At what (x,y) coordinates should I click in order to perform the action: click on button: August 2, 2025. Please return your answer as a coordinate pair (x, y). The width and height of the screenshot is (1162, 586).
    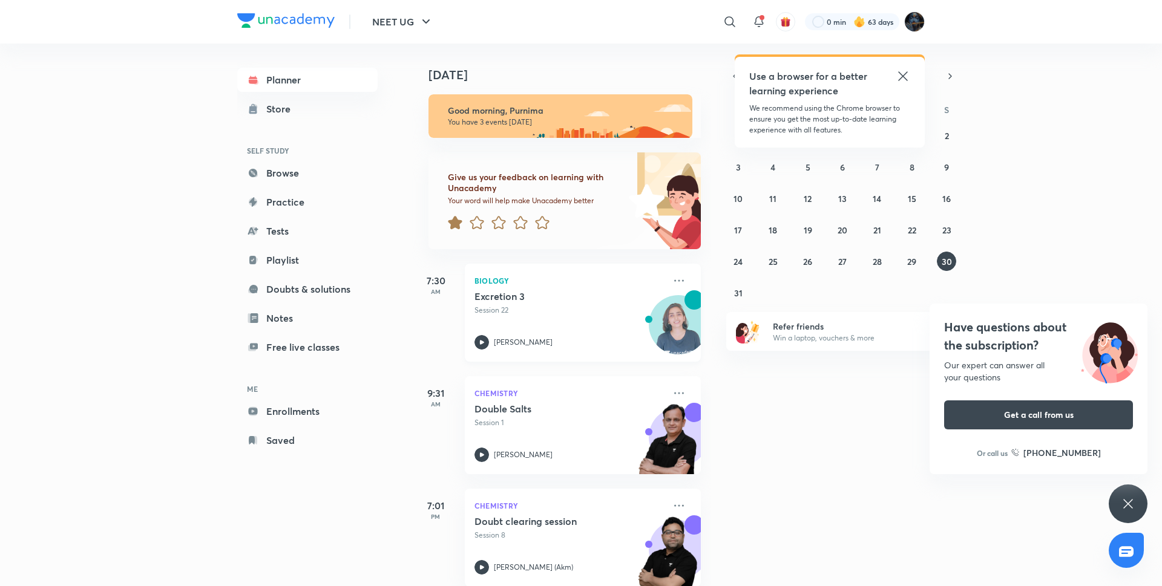
    Looking at the image, I should click on (946, 136).